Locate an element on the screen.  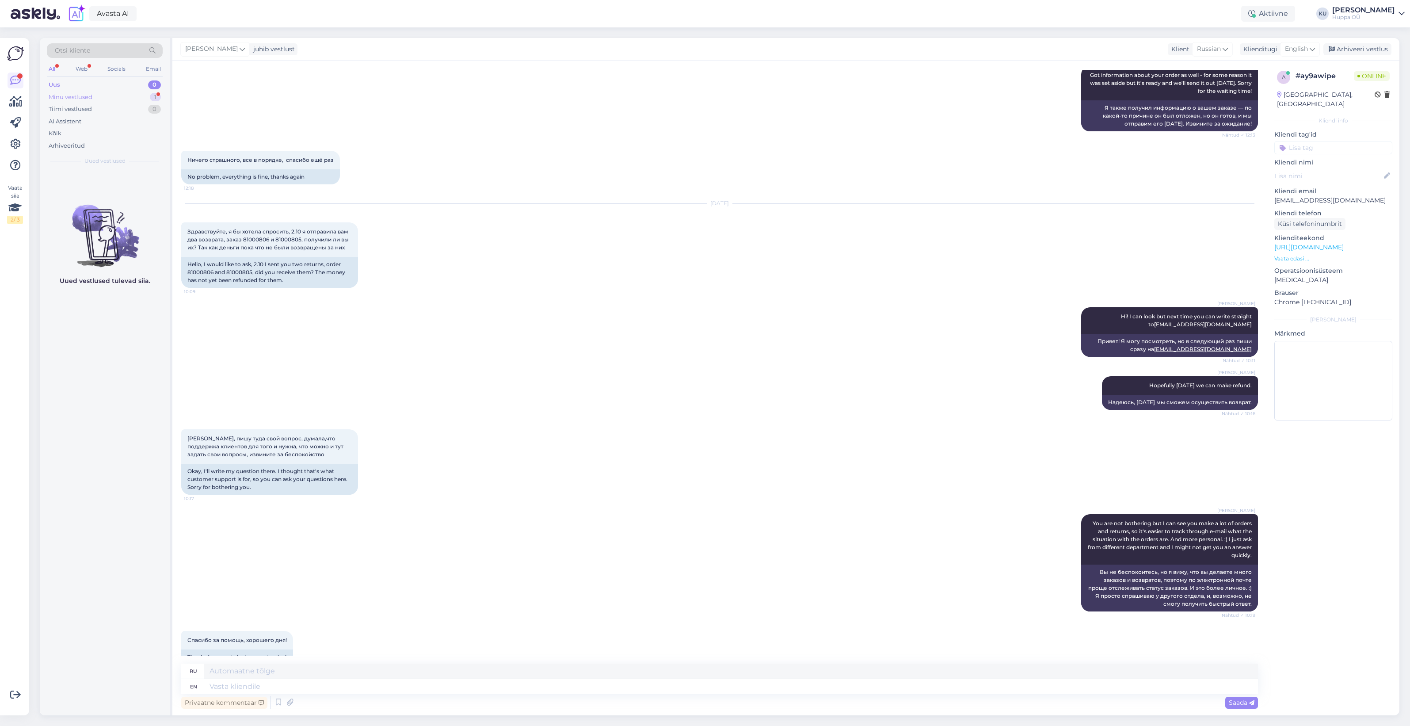
div: Привет! Я могу посмотреть, но в следующий раз пиши сразу на is located at coordinates (1170, 345).